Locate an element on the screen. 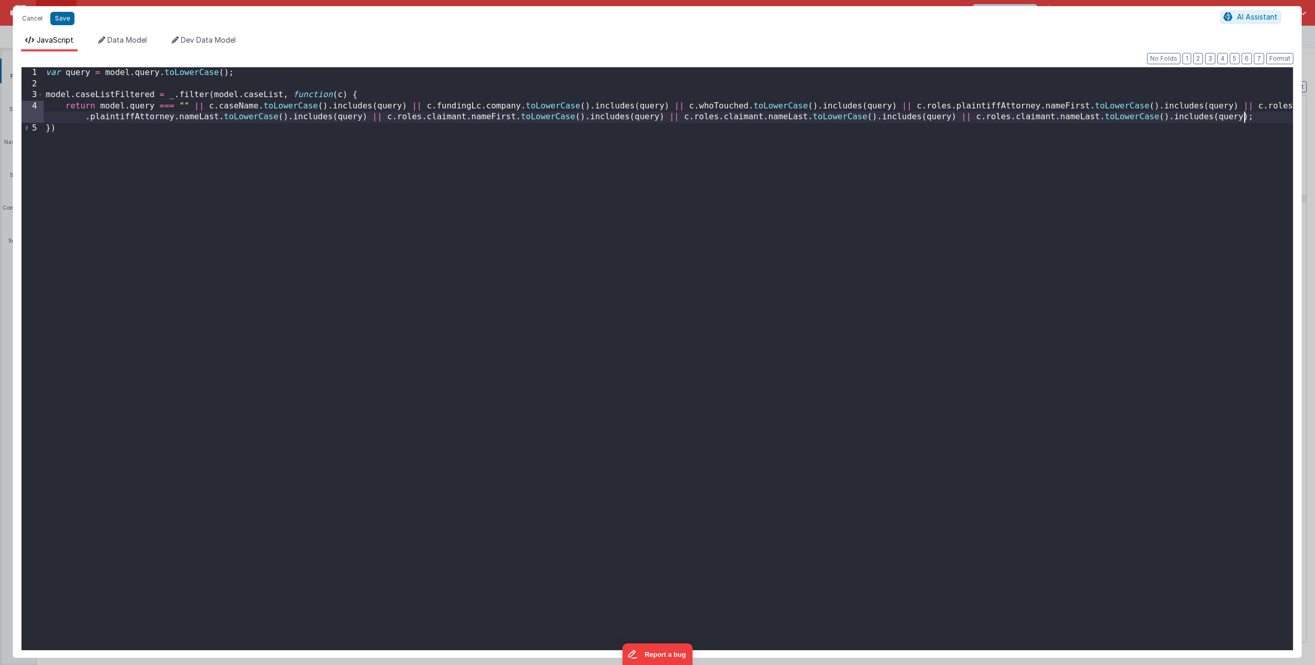  span: JavaScript is located at coordinates (55, 40).